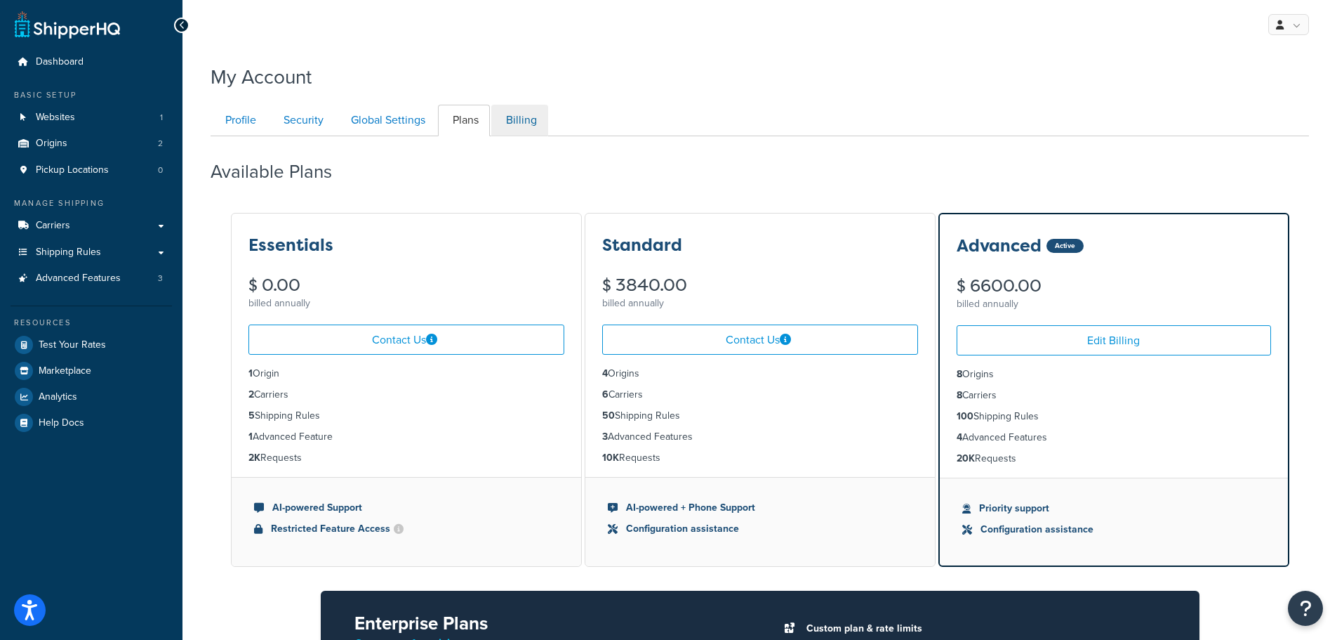  I want to click on a: Analytics, so click(91, 397).